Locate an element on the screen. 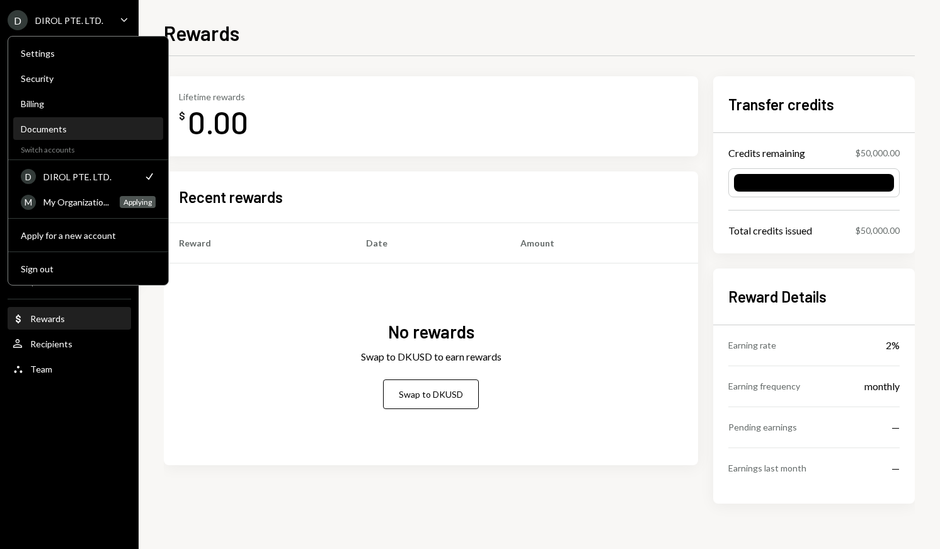 The image size is (940, 549). button: Apply for a new account is located at coordinates (88, 236).